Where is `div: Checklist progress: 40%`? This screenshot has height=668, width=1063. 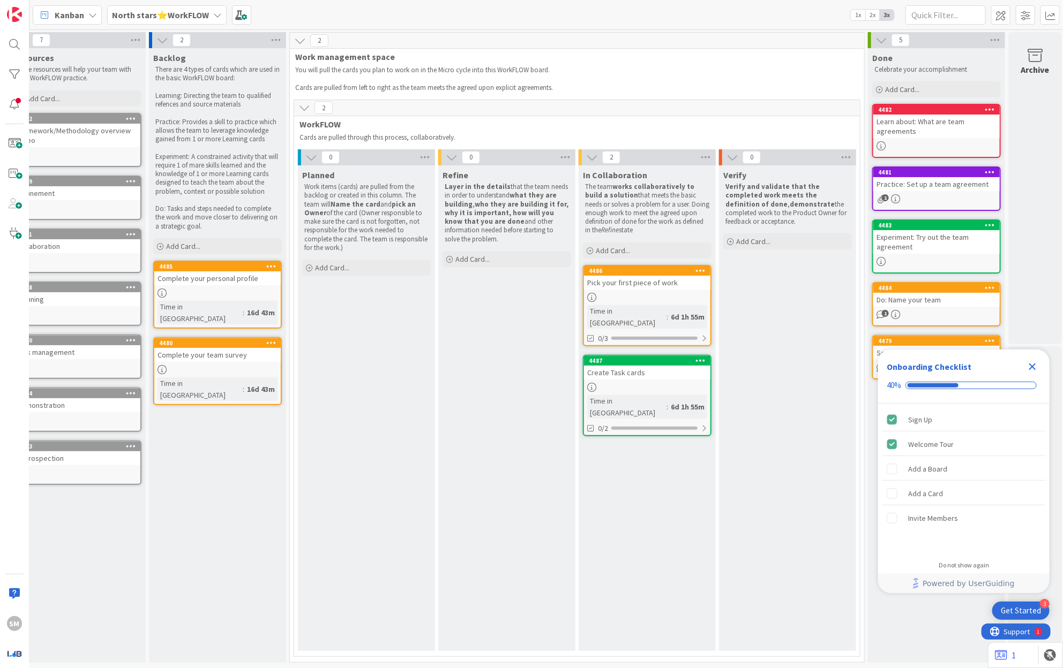
div: Checklist progress: 40% is located at coordinates (964, 386).